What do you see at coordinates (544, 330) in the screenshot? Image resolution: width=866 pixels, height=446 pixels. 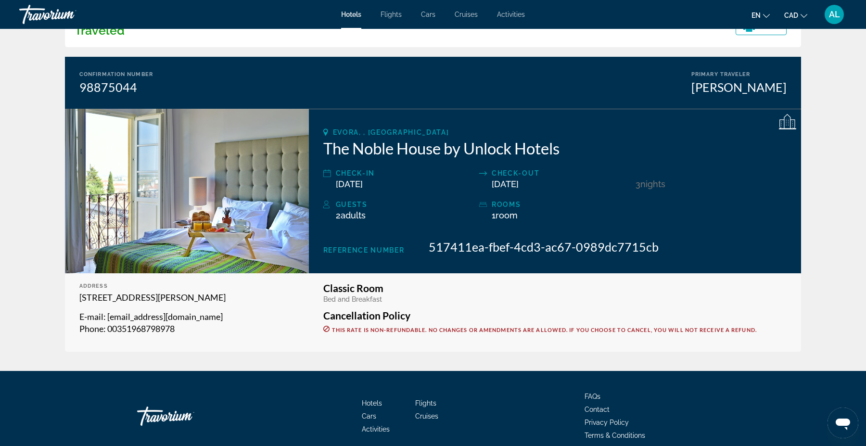 I see `span: This rate is non-refundable. No changes or amendments are allowed. If you choose to cancel, you w...` at bounding box center [544, 330].